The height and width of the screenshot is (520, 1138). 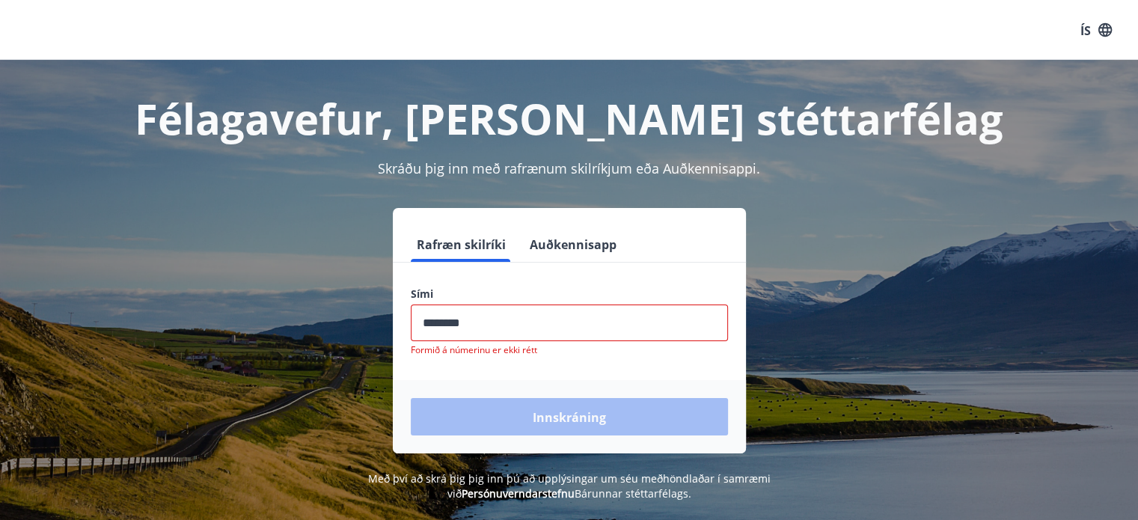 I want to click on font: Sími, so click(x=422, y=293).